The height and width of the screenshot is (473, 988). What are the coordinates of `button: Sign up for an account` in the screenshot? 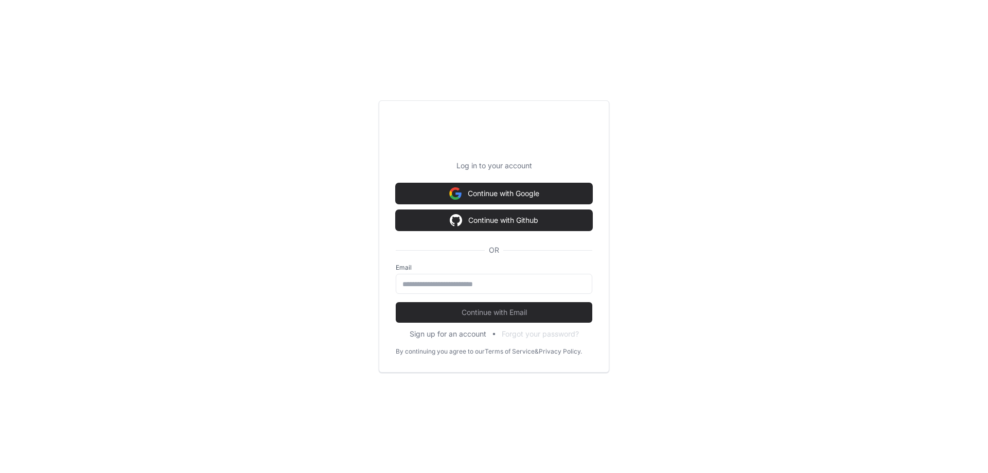 It's located at (448, 334).